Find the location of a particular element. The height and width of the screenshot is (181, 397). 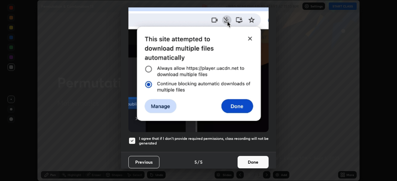

button: Previous is located at coordinates (144, 162).